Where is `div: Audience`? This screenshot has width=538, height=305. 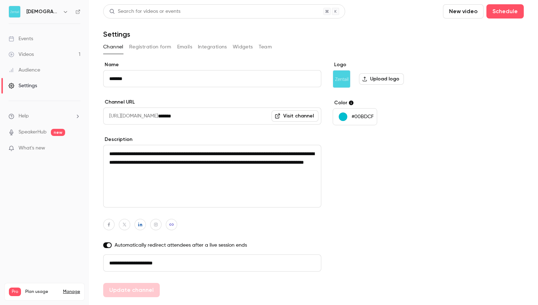 div: Audience is located at coordinates (24, 70).